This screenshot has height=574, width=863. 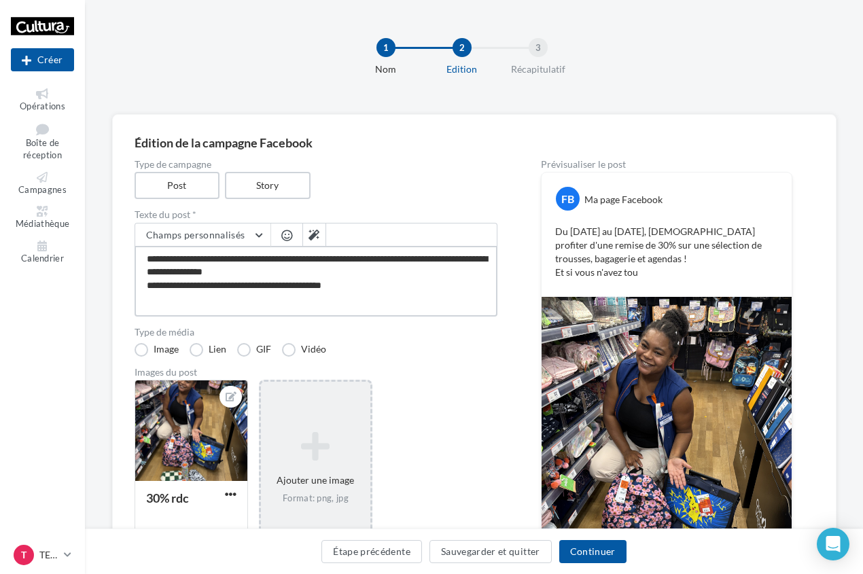 I want to click on label: Story, so click(x=268, y=186).